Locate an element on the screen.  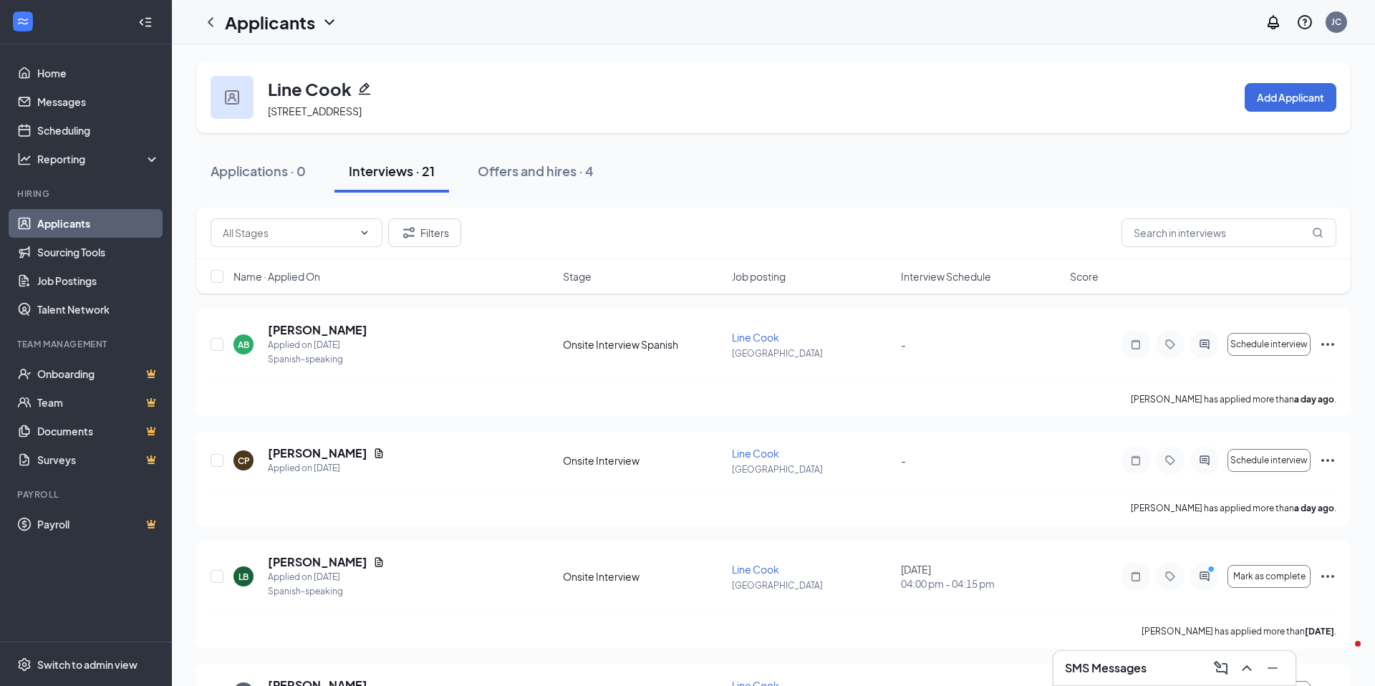
svg: QuestionInfo is located at coordinates (1305, 22).